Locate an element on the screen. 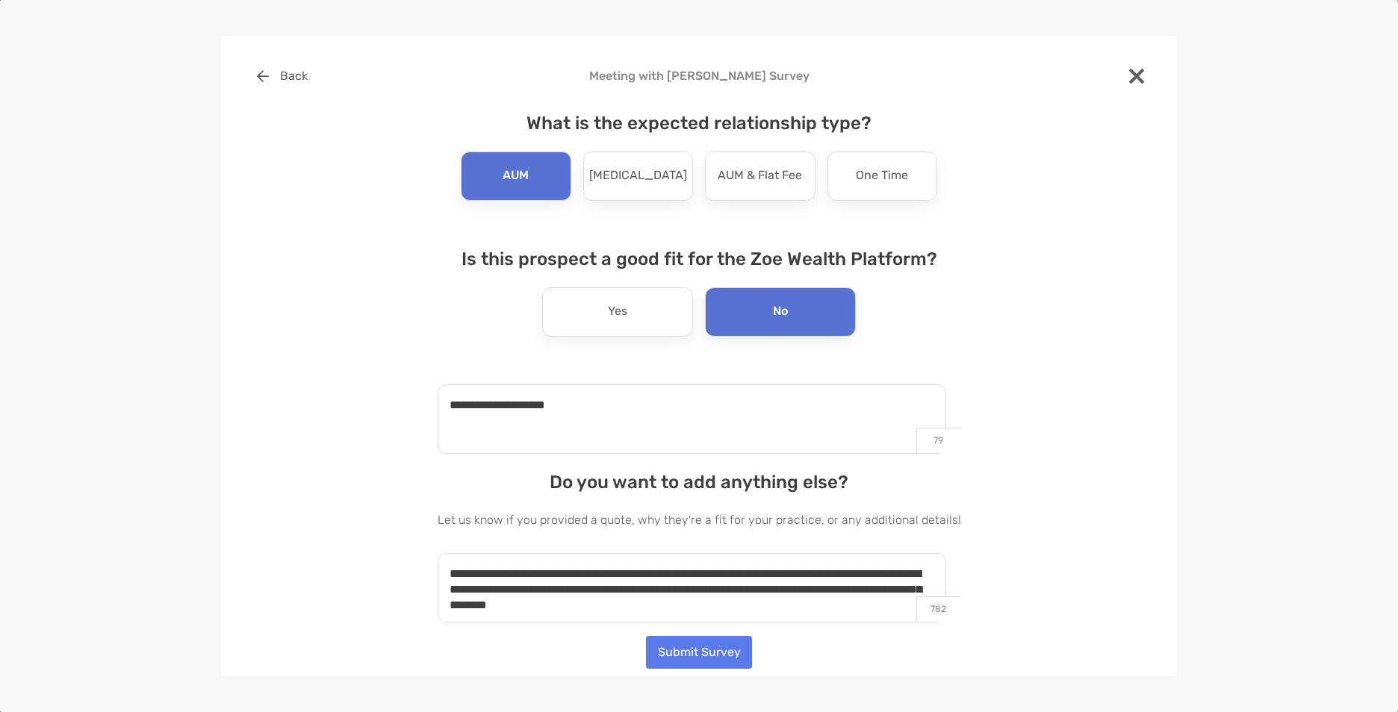  p: Let us know if you provided a quote, why they're a fit for your practice, or any additional details! is located at coordinates (699, 520).